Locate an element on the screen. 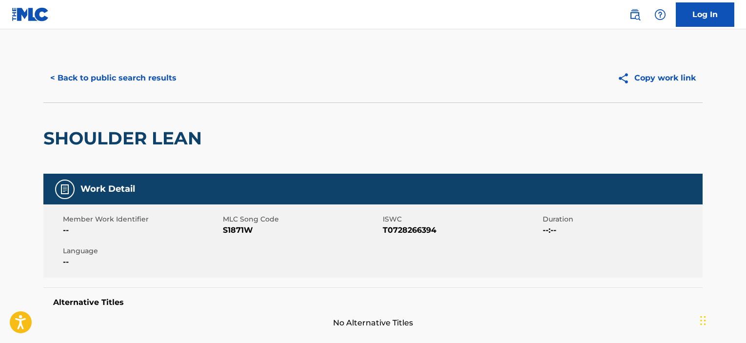 This screenshot has width=746, height=343. span: Member Work Identifier is located at coordinates (141, 219).